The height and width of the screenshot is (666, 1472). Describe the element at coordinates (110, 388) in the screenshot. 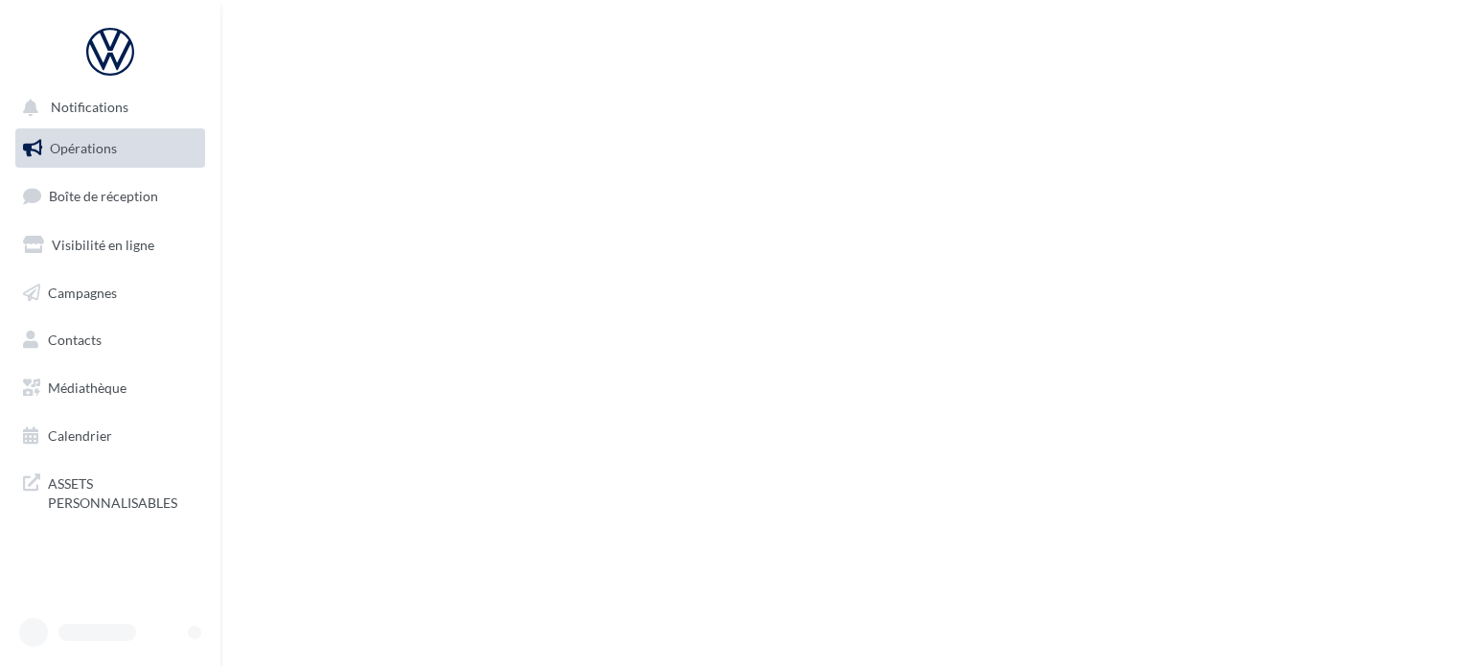

I see `a: Médiathèque` at that location.